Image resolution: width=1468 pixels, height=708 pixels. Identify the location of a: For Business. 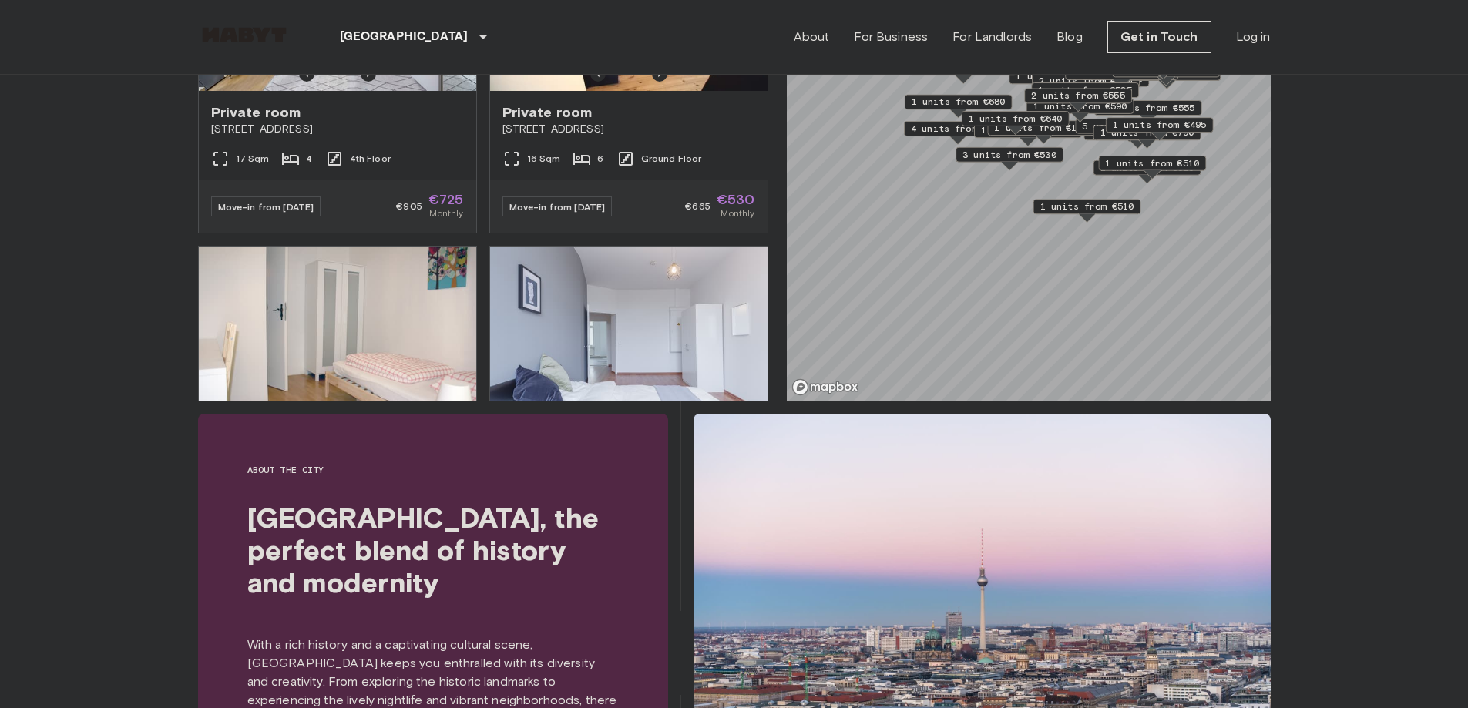
(891, 37).